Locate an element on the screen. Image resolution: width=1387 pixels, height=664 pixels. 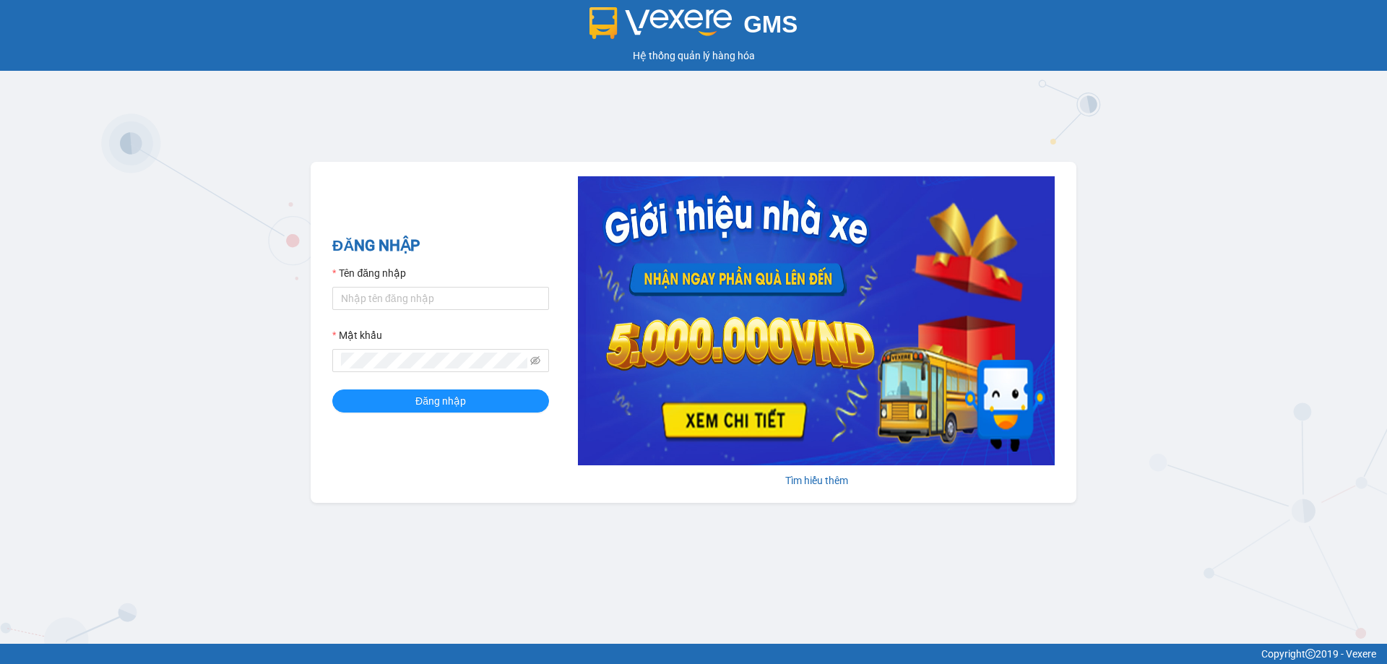
label: Tên đăng nhập is located at coordinates (369, 273).